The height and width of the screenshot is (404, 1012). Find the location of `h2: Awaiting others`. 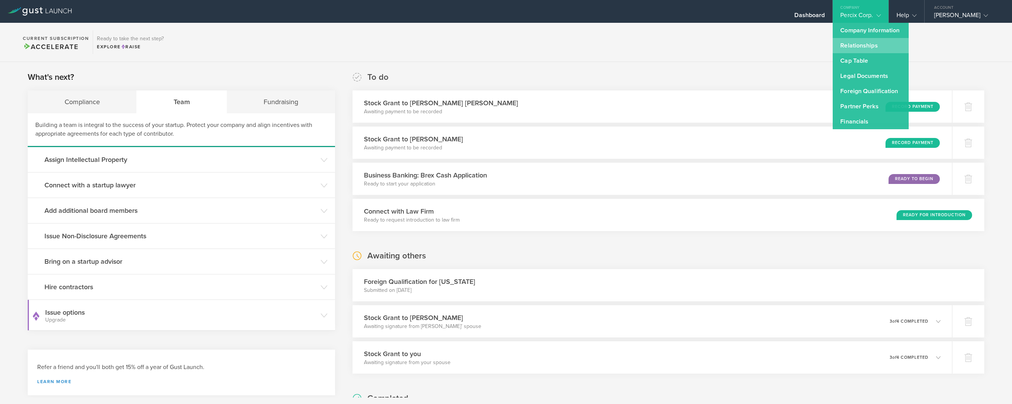

h2: Awaiting others is located at coordinates (396, 256).